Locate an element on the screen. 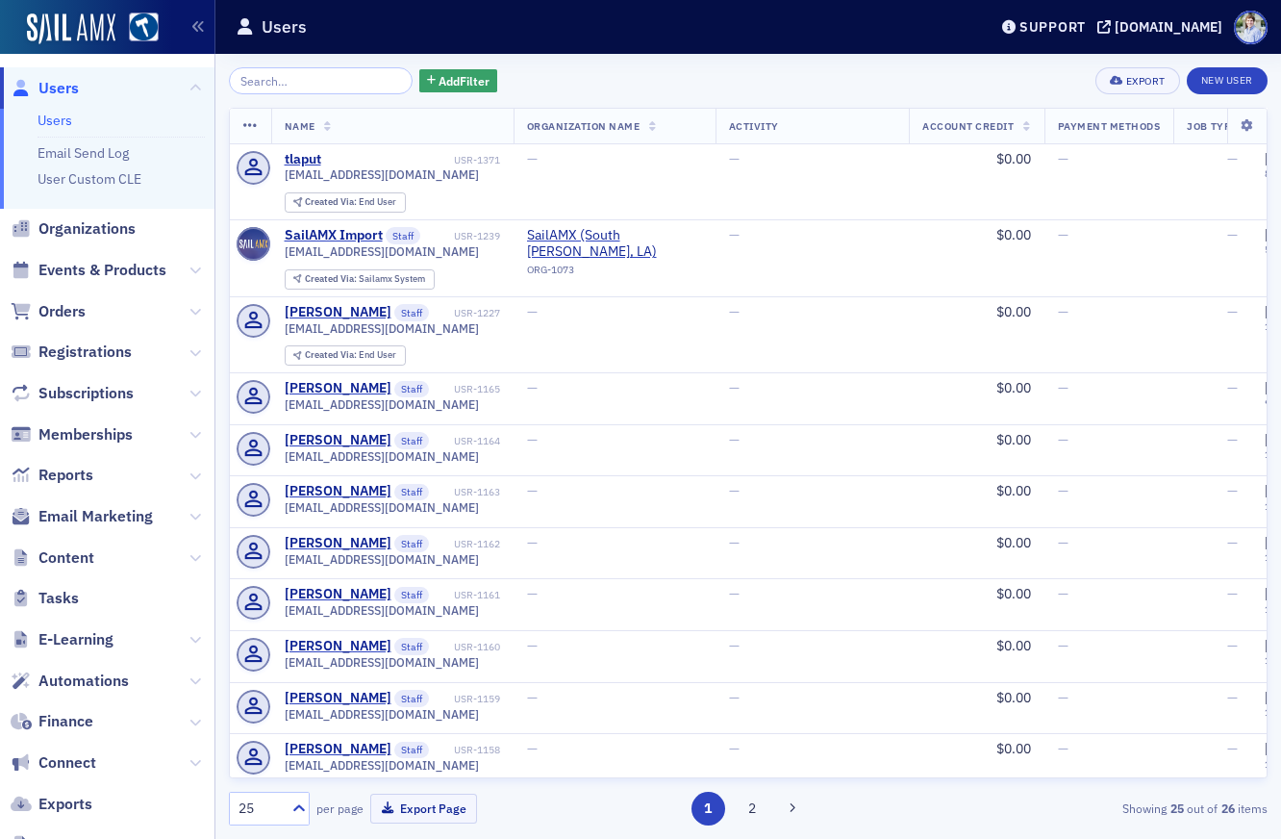 The image size is (1281, 839). span: Add Filter is located at coordinates (464, 81).